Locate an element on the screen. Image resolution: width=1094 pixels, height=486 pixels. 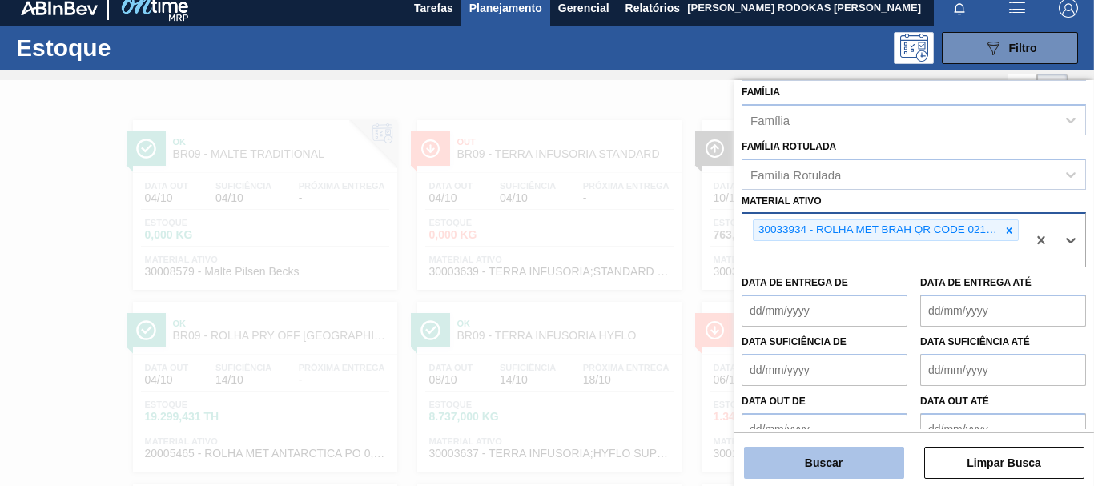
label: Data out até is located at coordinates (954, 401).